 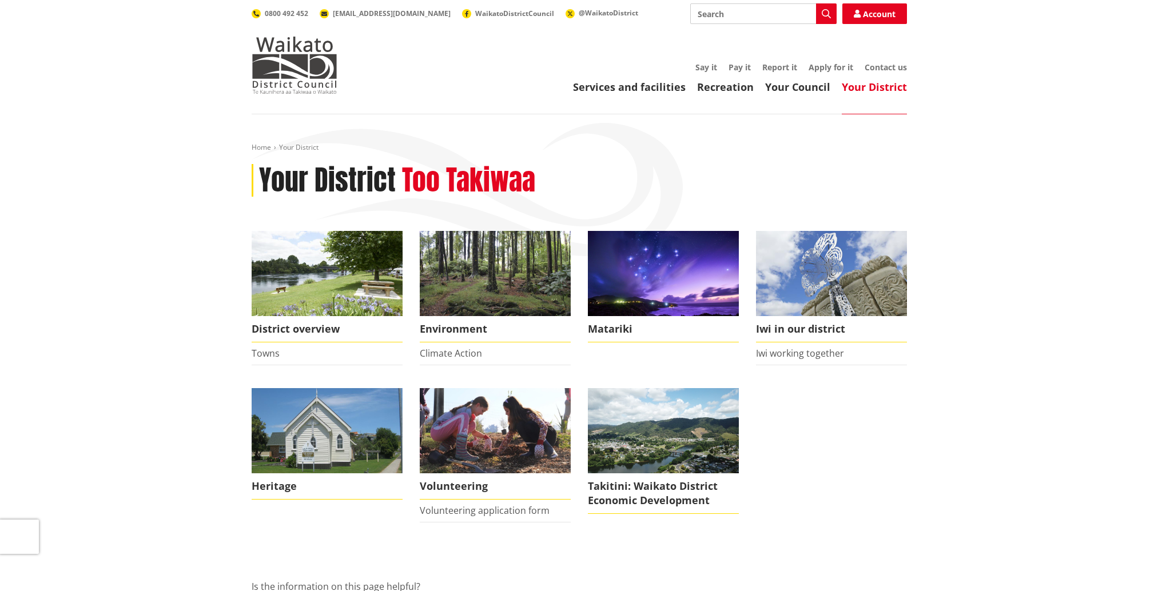 I want to click on a: 0800 492 452, so click(x=280, y=13).